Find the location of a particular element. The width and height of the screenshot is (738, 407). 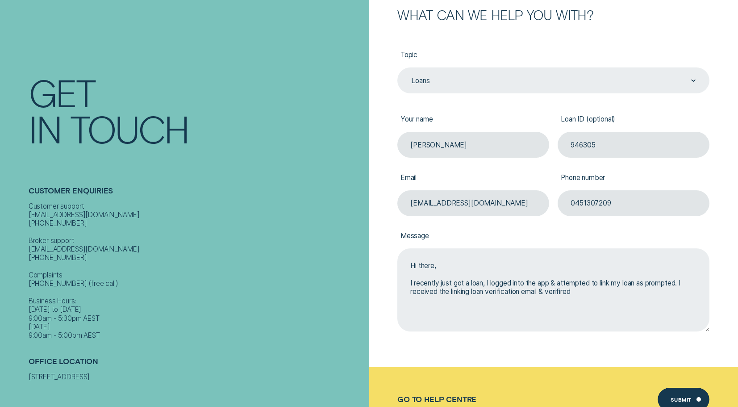

div: Get is located at coordinates (62, 92).